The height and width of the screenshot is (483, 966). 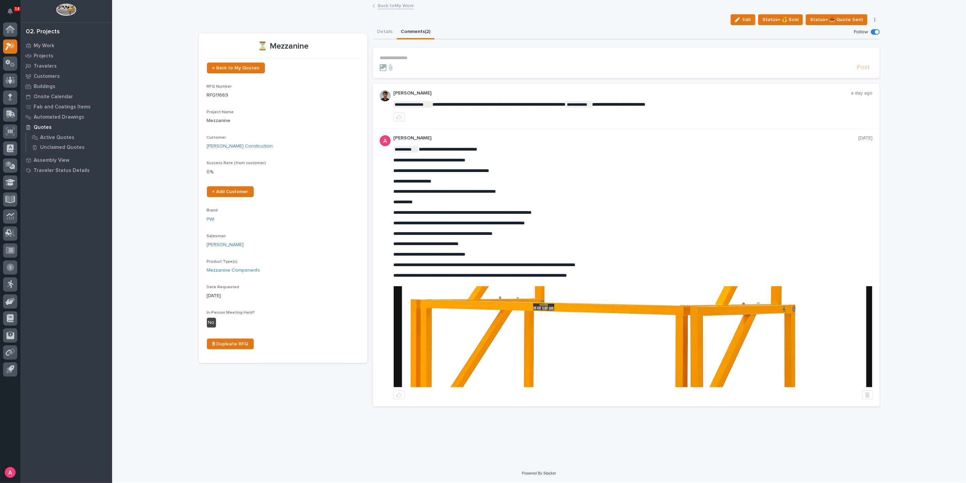 I want to click on span: Status→ 📤 Quote Sent, so click(x=836, y=20).